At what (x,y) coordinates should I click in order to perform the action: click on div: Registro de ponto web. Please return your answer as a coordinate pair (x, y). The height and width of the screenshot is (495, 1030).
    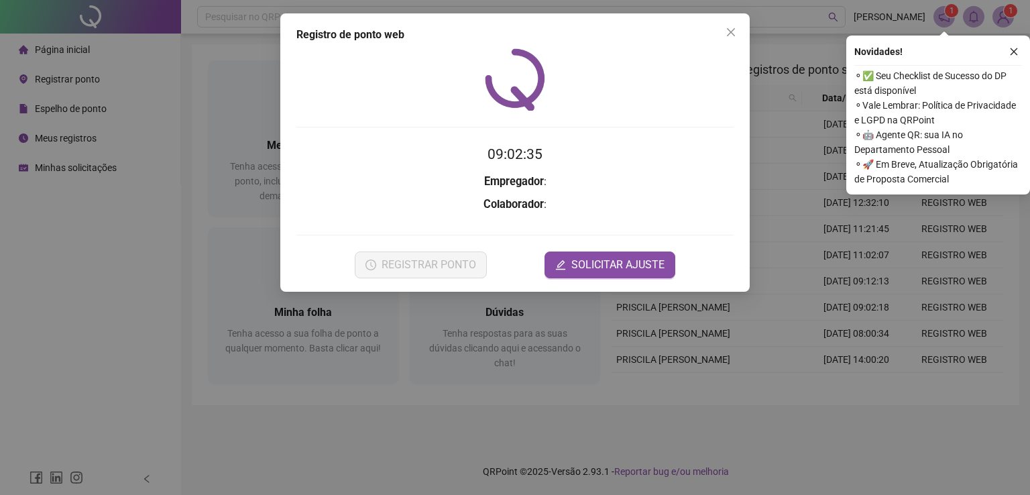
    Looking at the image, I should click on (515, 35).